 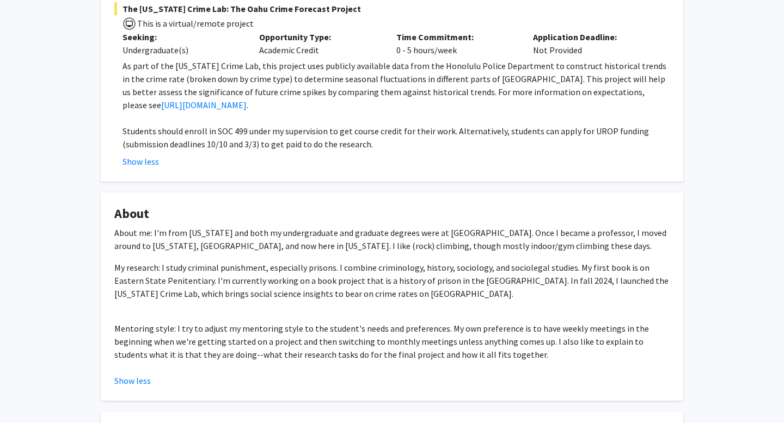 What do you see at coordinates (182, 50) in the screenshot?
I see `div: Undergraduate(s)` at bounding box center [182, 50].